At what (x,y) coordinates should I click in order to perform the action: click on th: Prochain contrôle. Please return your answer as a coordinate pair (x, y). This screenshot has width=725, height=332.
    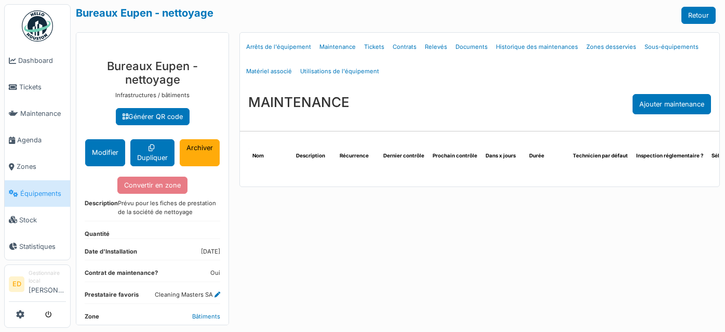
    Looking at the image, I should click on (455, 156).